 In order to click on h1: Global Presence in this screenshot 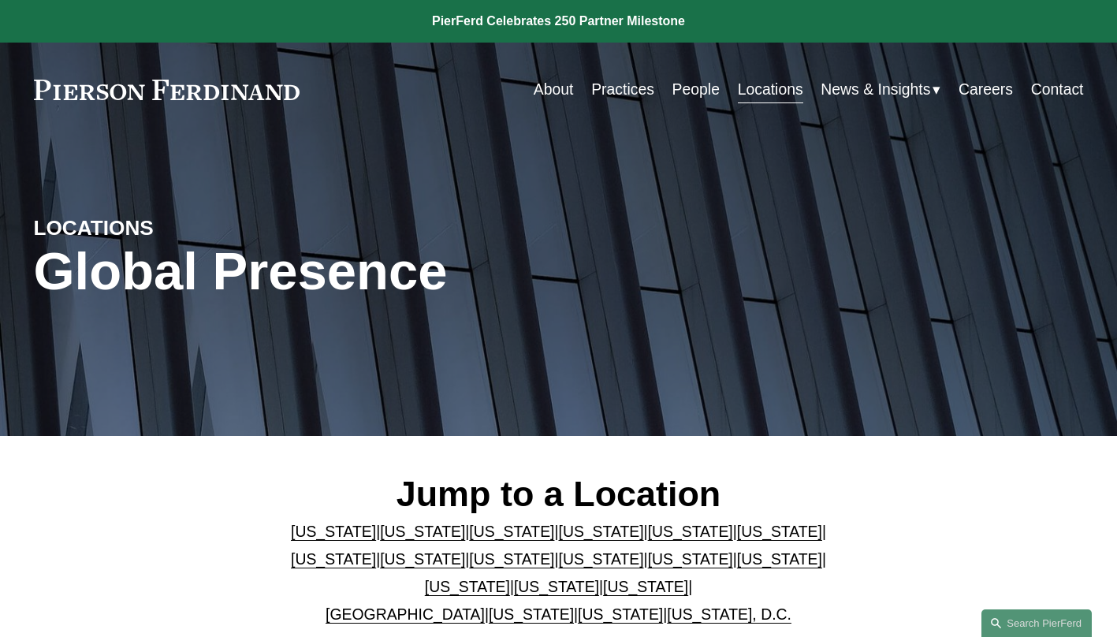, I will do `click(384, 271)`.